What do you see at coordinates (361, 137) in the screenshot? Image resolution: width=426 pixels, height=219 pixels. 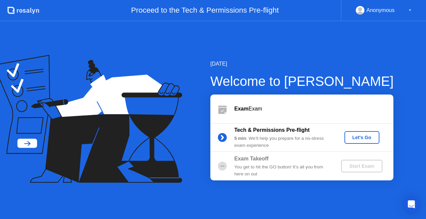 I see `div: Let's Go` at bounding box center [361, 137].